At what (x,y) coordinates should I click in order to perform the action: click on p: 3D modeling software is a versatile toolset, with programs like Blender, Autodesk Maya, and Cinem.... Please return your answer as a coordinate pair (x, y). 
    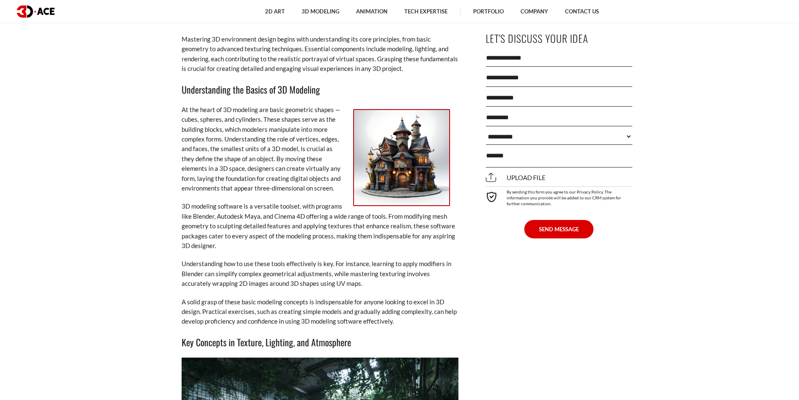
    Looking at the image, I should click on (320, 226).